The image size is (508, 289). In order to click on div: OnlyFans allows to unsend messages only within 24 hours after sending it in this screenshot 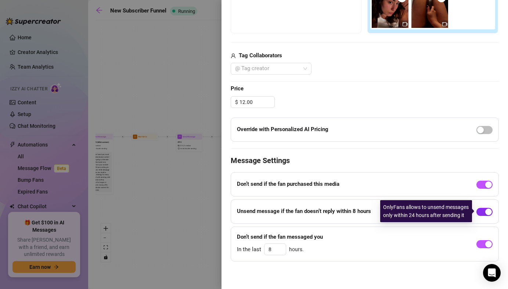, I will do `click(426, 211)`.